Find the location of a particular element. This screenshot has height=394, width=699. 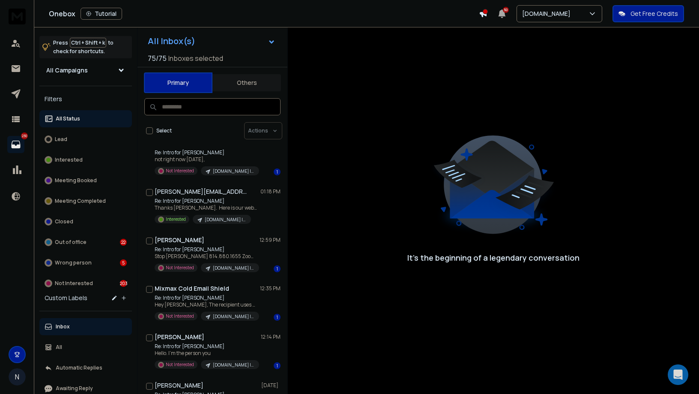

span: Ctrl + Shift + k is located at coordinates (88, 42).